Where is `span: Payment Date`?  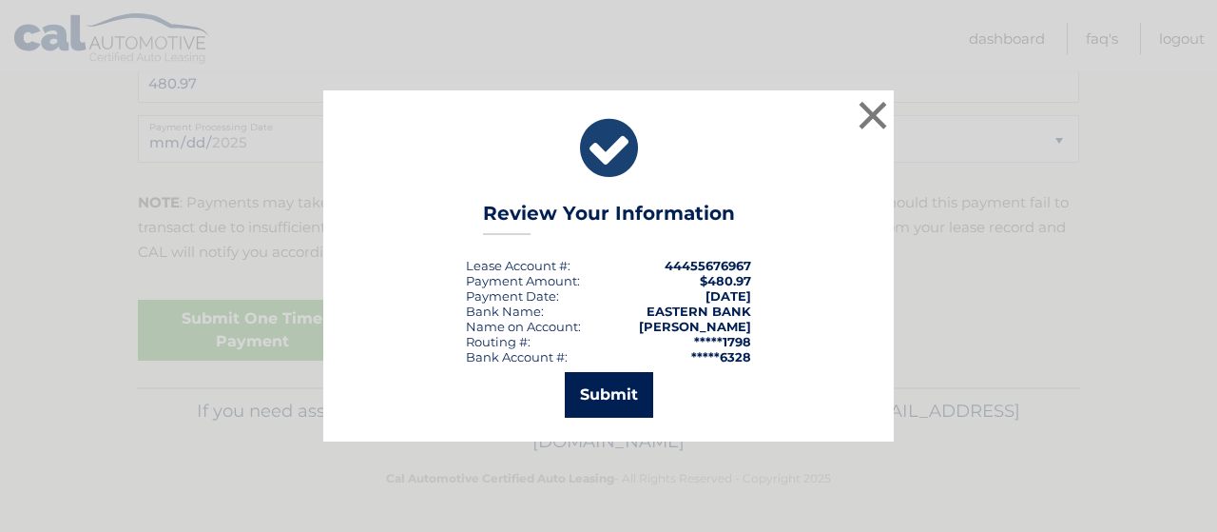
span: Payment Date is located at coordinates (511, 296).